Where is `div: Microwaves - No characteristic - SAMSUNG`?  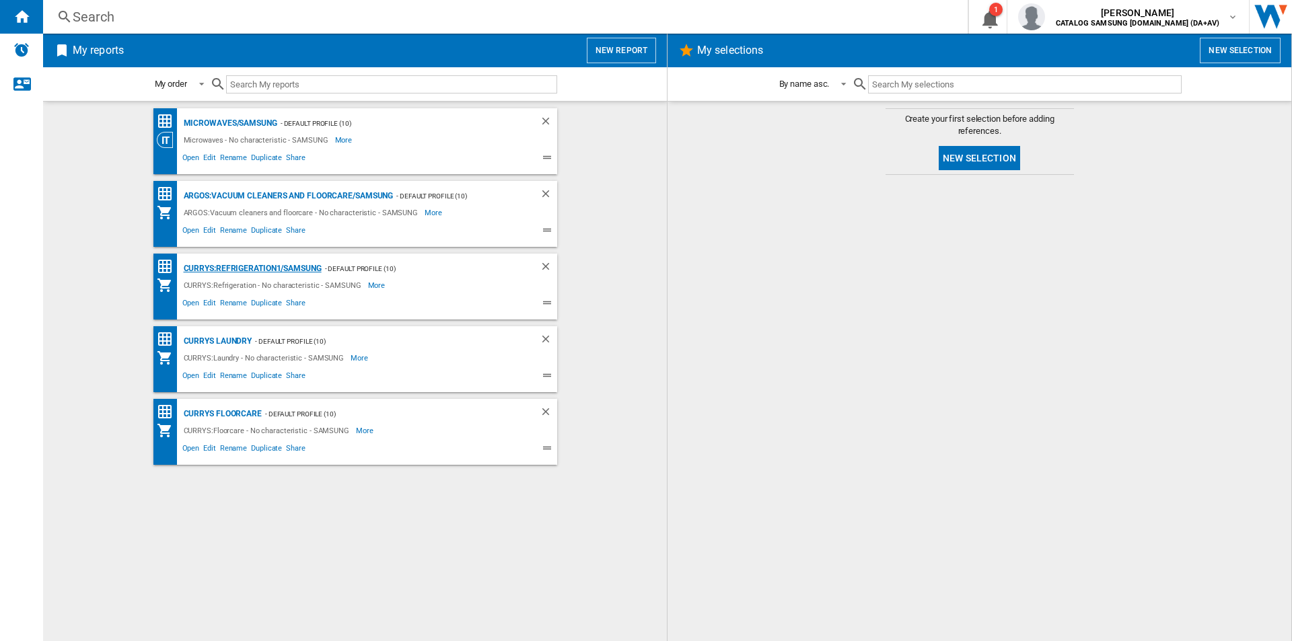
div: Microwaves - No characteristic - SAMSUNG is located at coordinates (258, 140).